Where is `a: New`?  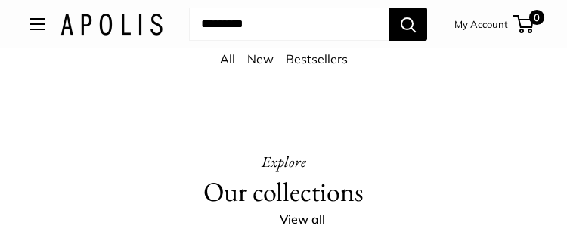 a: New is located at coordinates (260, 59).